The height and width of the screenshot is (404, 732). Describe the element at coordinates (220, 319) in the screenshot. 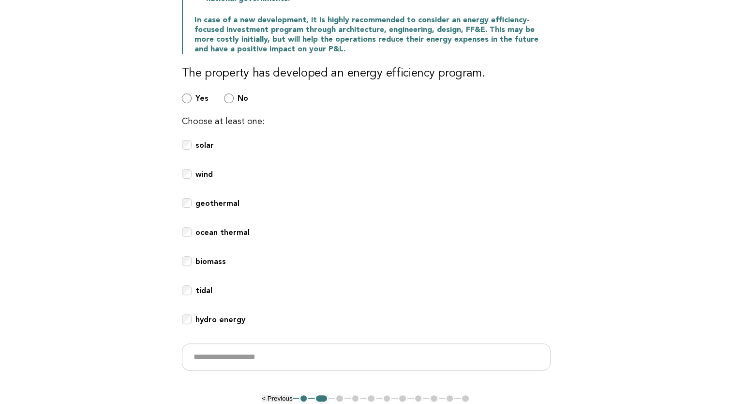

I see `b: hydro energy` at that location.